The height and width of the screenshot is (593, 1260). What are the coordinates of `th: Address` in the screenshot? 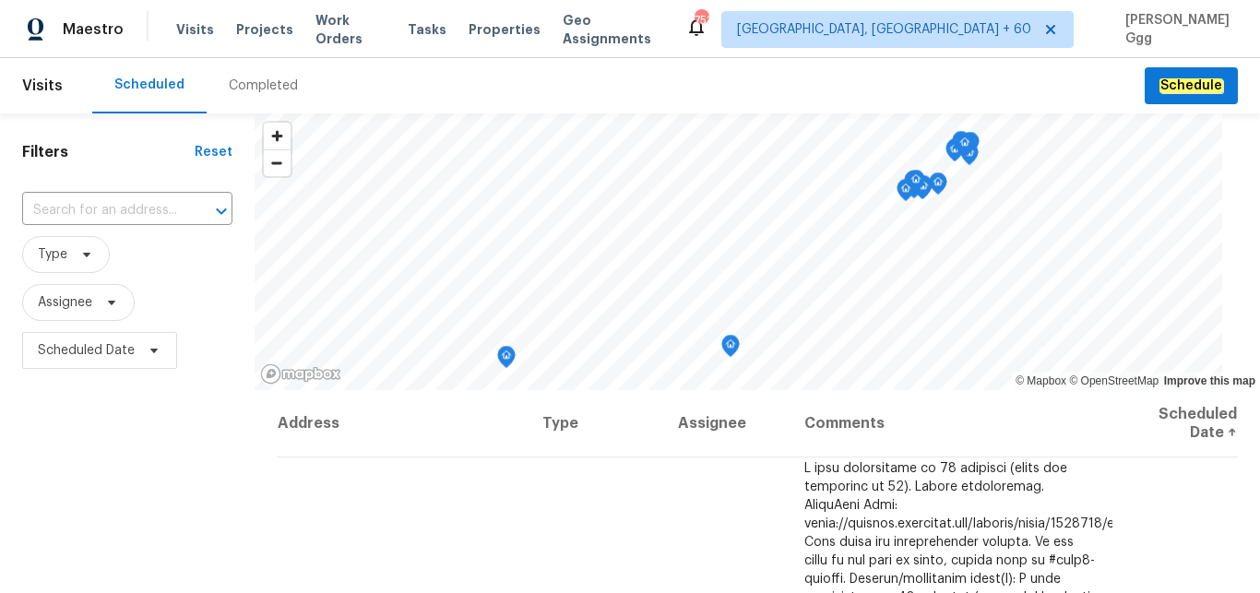 It's located at (402, 423).